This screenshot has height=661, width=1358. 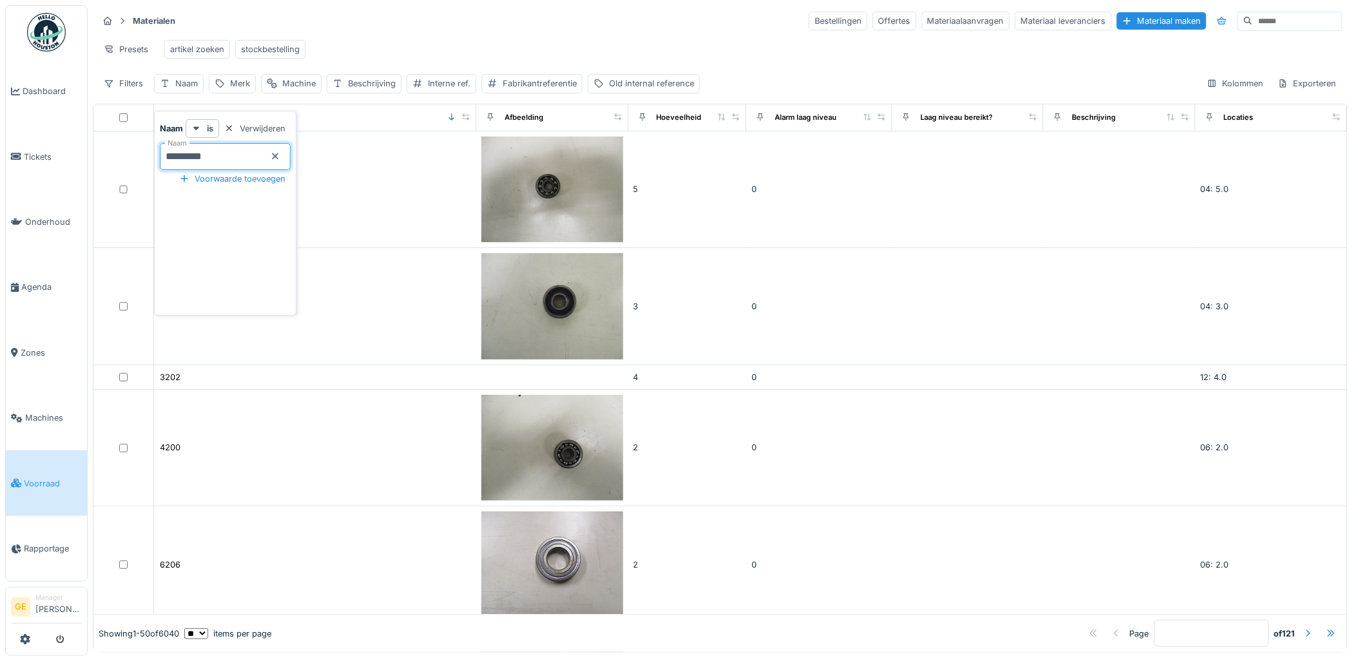 I want to click on div: Materiaal leveranciers, so click(x=1064, y=21).